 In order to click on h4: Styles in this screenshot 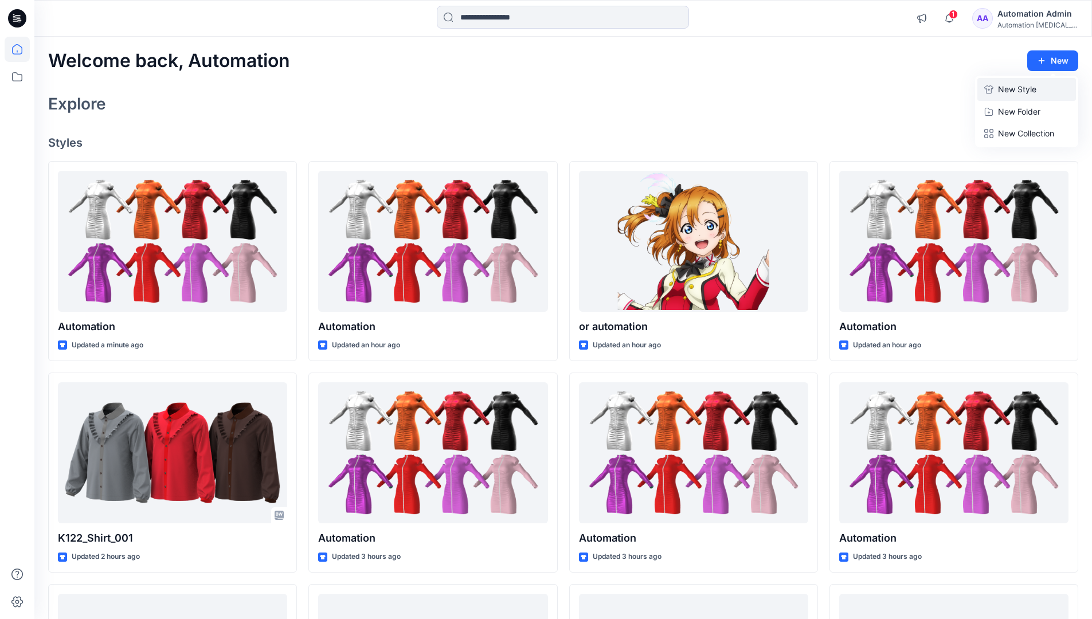, I will do `click(563, 143)`.